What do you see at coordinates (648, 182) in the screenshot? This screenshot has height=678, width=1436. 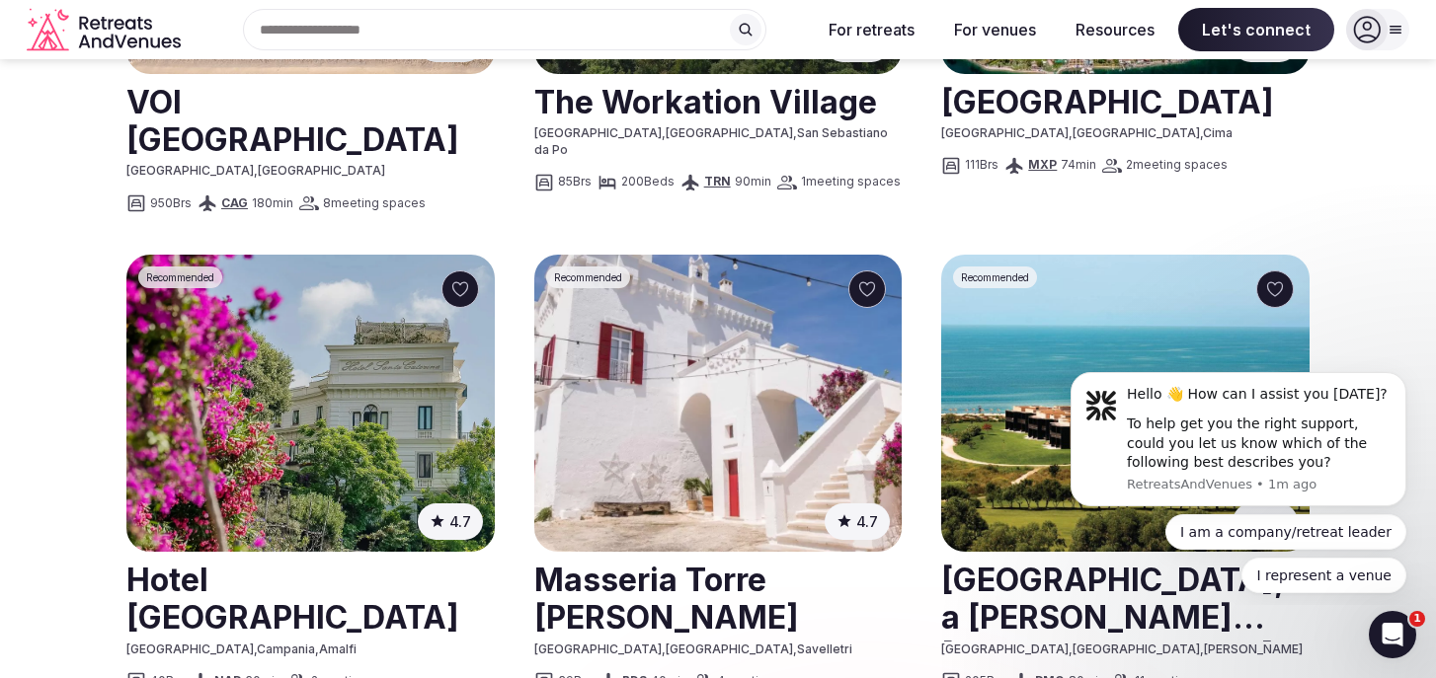 I see `span: 200 Beds` at bounding box center [648, 182].